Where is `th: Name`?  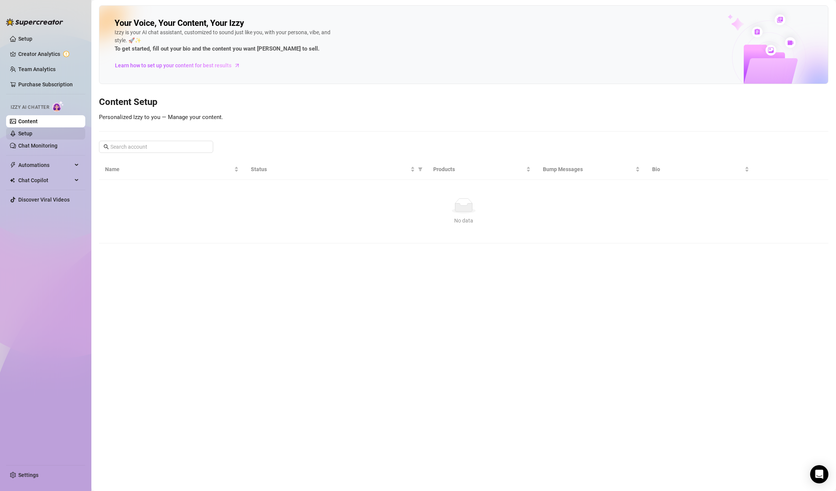 th: Name is located at coordinates (172, 169).